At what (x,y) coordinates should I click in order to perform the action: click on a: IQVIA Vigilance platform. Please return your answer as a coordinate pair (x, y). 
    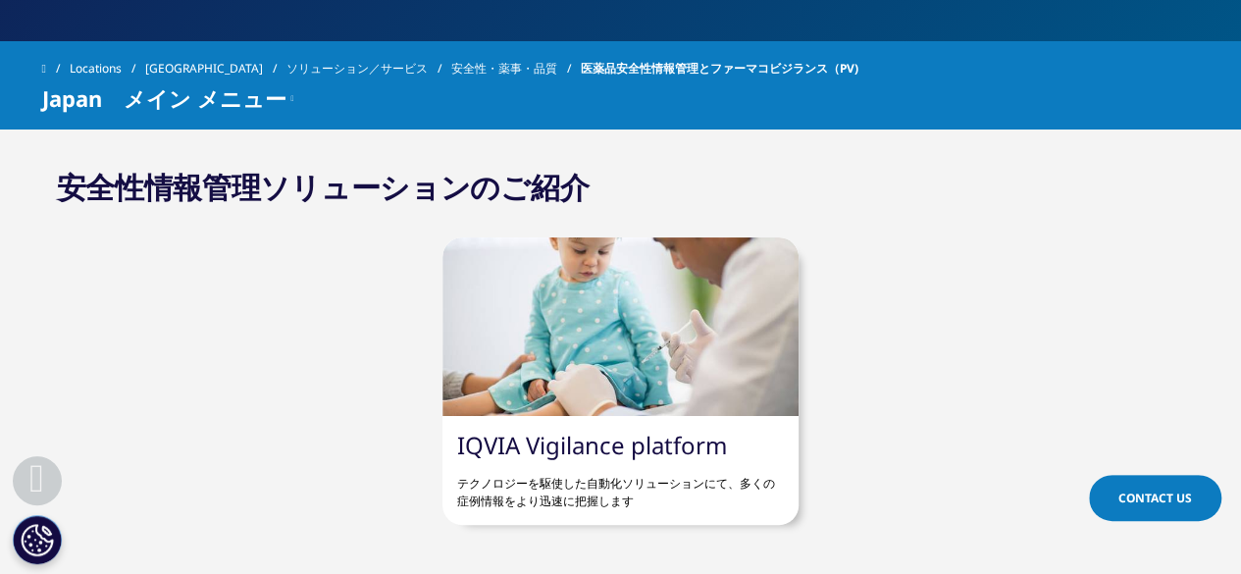
    Looking at the image, I should click on (592, 444).